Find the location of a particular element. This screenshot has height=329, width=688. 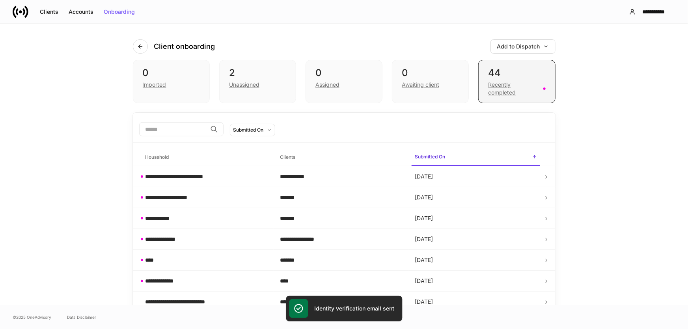

div: Onboarding is located at coordinates (119, 12).